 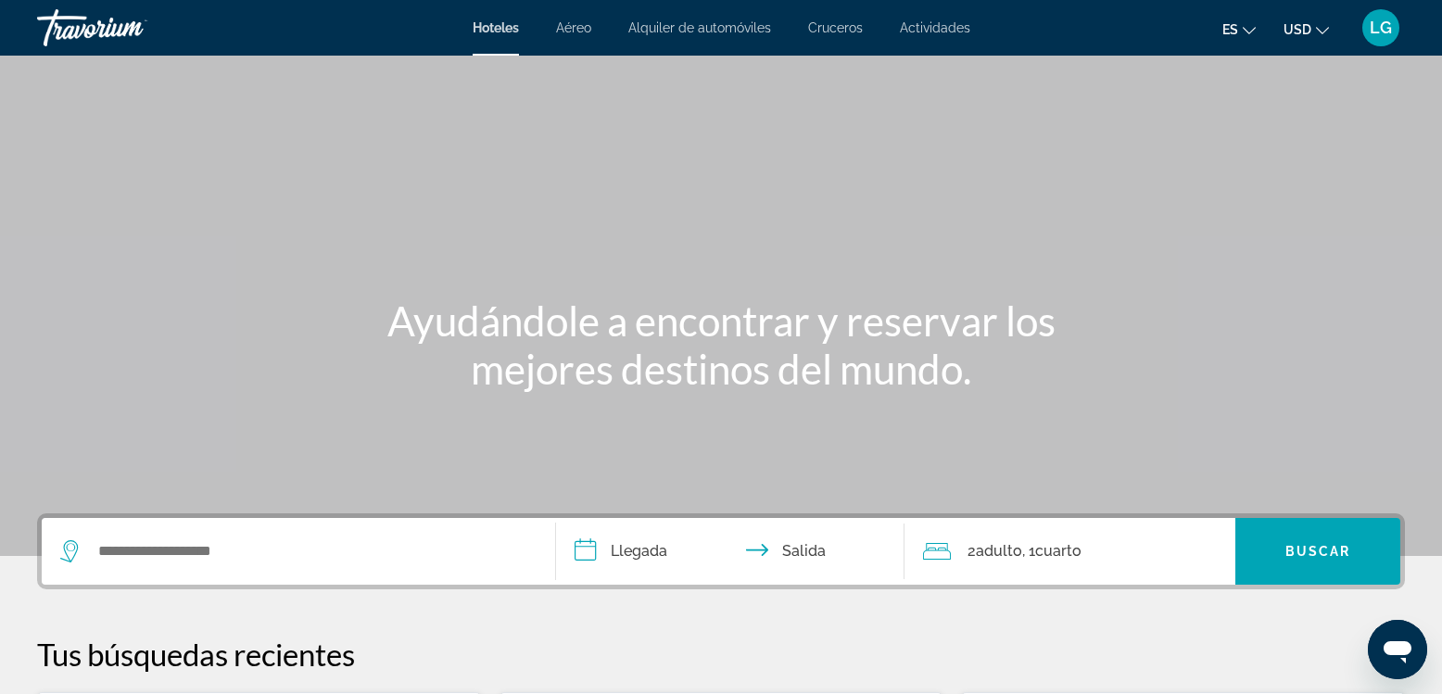 What do you see at coordinates (1318, 551) in the screenshot?
I see `button: Buscar` at bounding box center [1318, 551].